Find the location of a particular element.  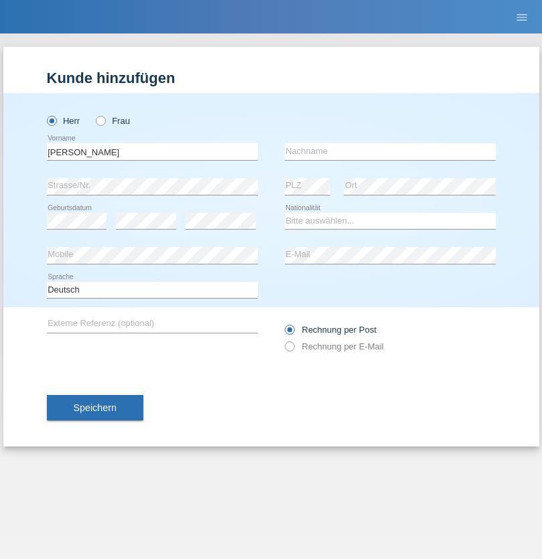

i: menu is located at coordinates (522, 17).